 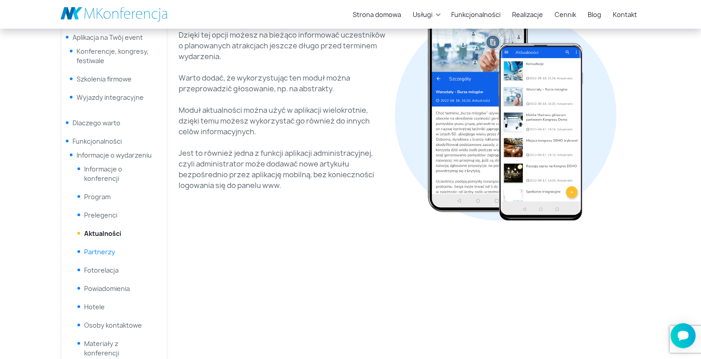 What do you see at coordinates (102, 348) in the screenshot?
I see `a: Materiały z konferencji` at bounding box center [102, 348].